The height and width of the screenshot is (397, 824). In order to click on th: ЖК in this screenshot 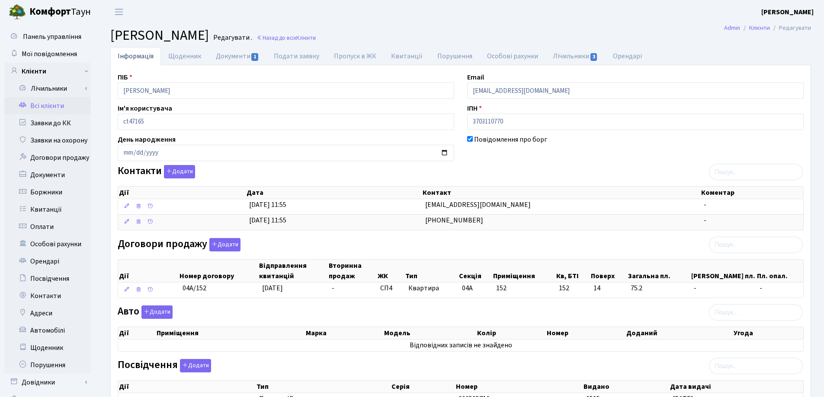, I will do `click(390, 271)`.